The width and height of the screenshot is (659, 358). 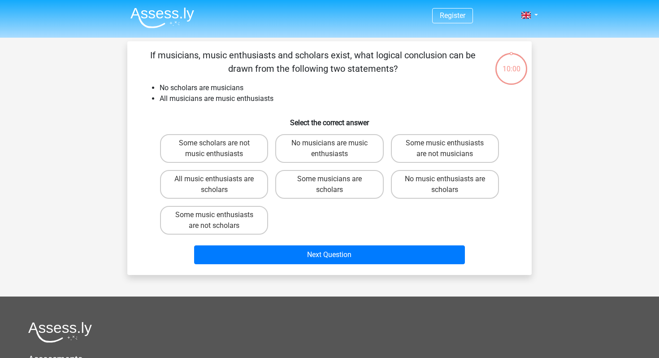 What do you see at coordinates (329, 184) in the screenshot?
I see `label: Some musicians are scholars` at bounding box center [329, 184].